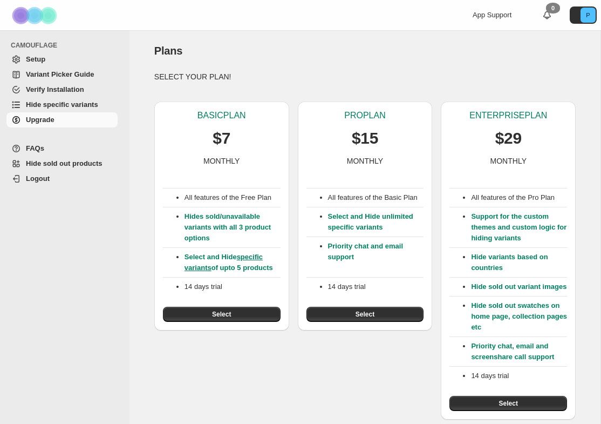 This screenshot has width=601, height=424. What do you see at coordinates (376, 198) in the screenshot?
I see `p: All features of the Basic Plan` at bounding box center [376, 198].